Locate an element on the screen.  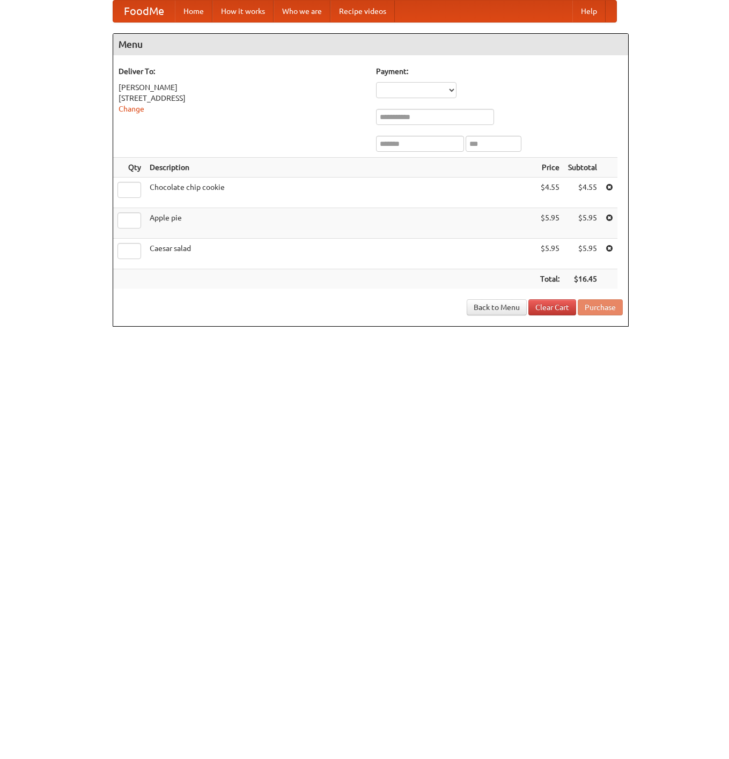
th: Qty is located at coordinates (129, 167).